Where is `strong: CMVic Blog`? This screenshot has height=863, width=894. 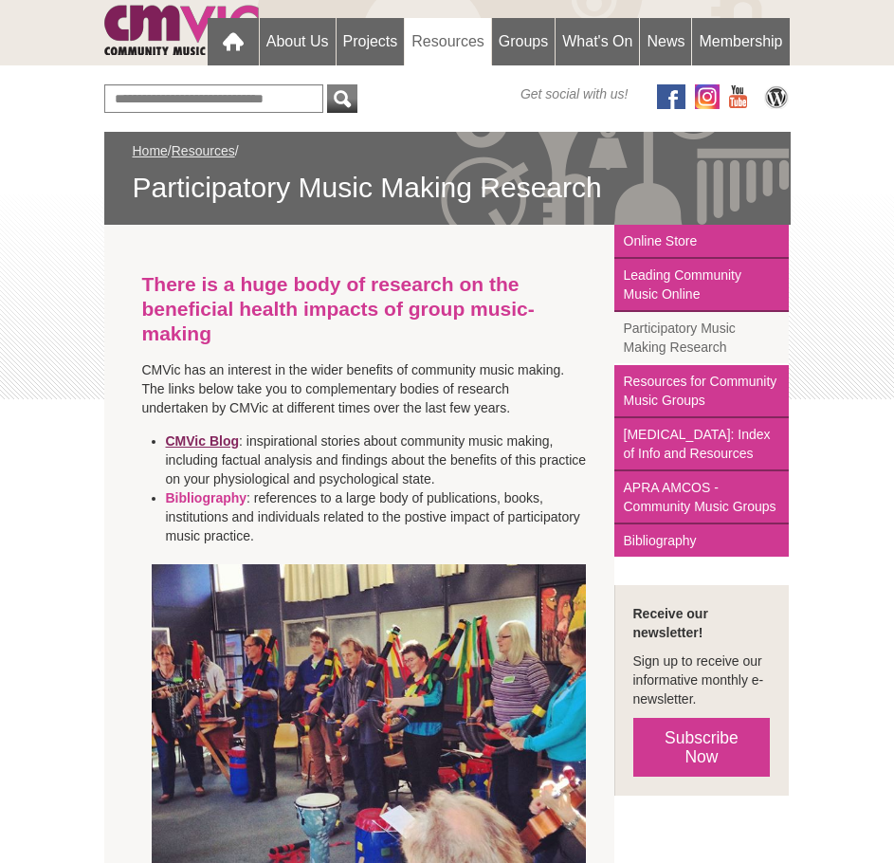 strong: CMVic Blog is located at coordinates (203, 441).